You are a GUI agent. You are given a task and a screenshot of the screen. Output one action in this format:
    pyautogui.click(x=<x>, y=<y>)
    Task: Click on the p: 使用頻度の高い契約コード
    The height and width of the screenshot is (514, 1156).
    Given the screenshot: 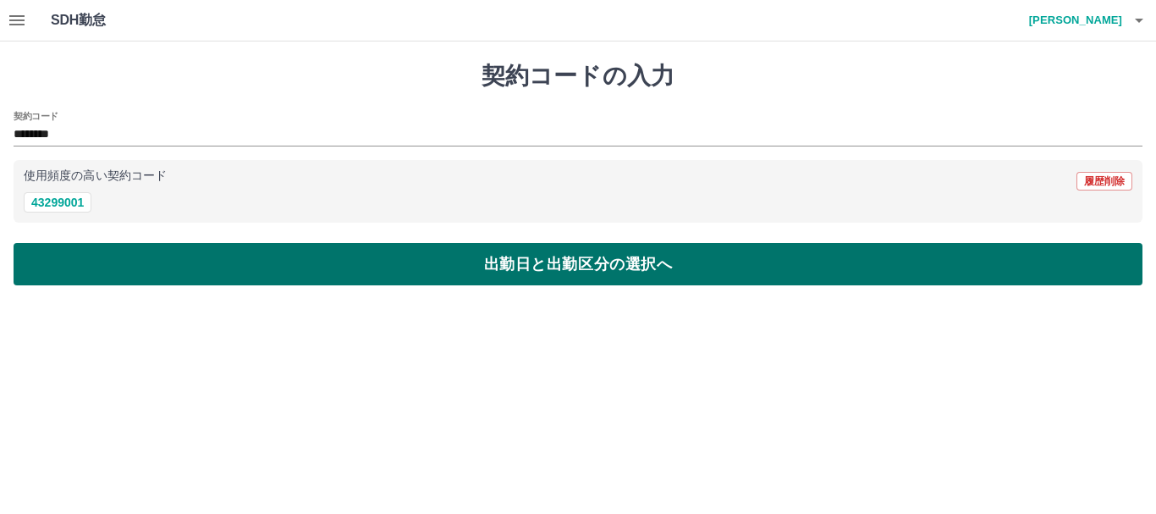 What is the action you would take?
    pyautogui.click(x=95, y=176)
    